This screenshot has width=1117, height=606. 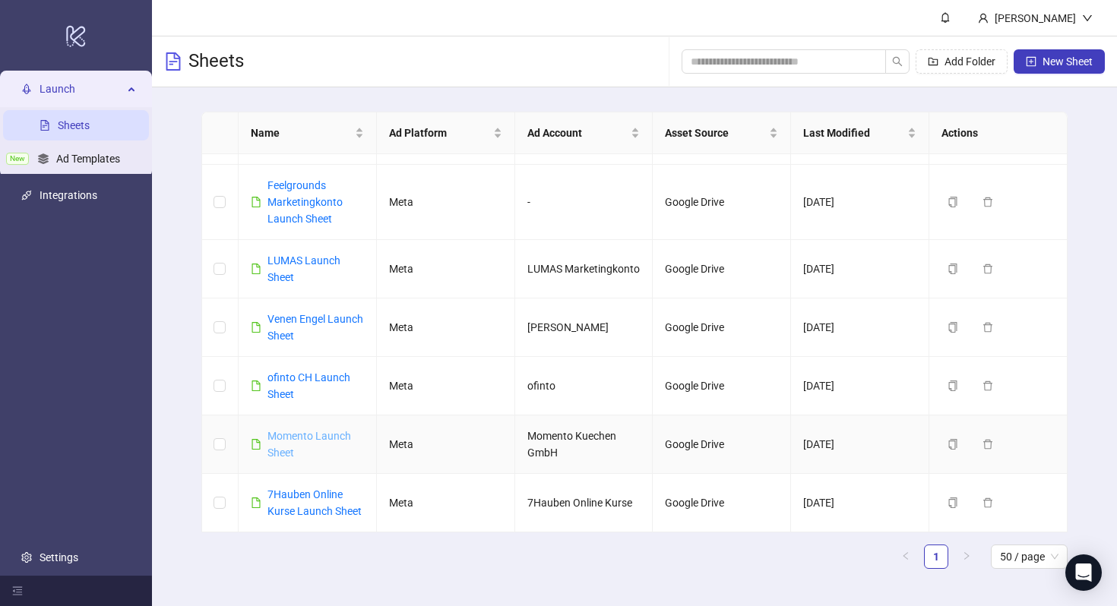 I want to click on div: Page Size, so click(x=1028, y=557).